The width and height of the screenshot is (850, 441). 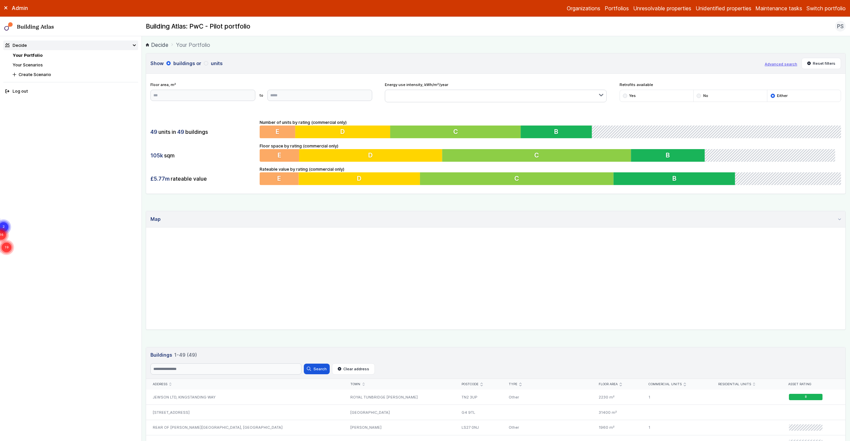 I want to click on button: Reset filters, so click(x=822, y=63).